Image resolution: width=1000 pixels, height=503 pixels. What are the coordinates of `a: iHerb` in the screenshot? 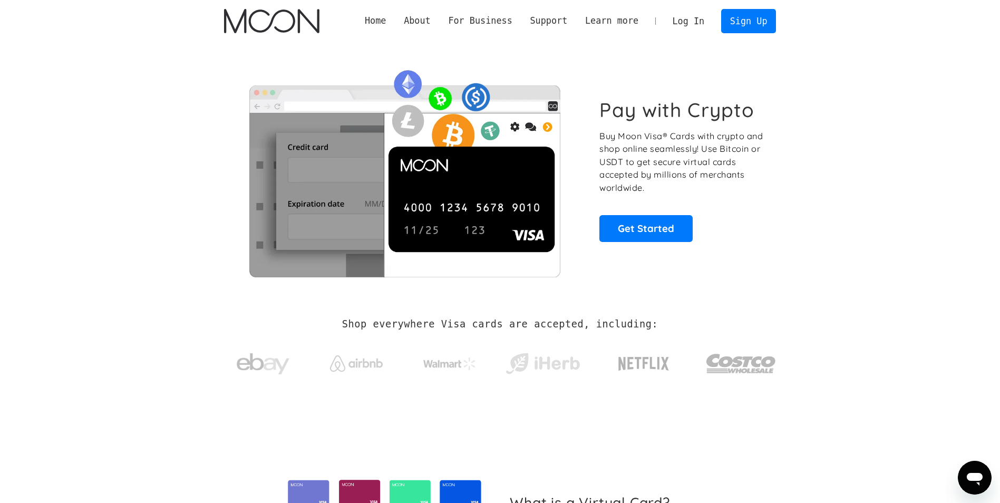 It's located at (542, 361).